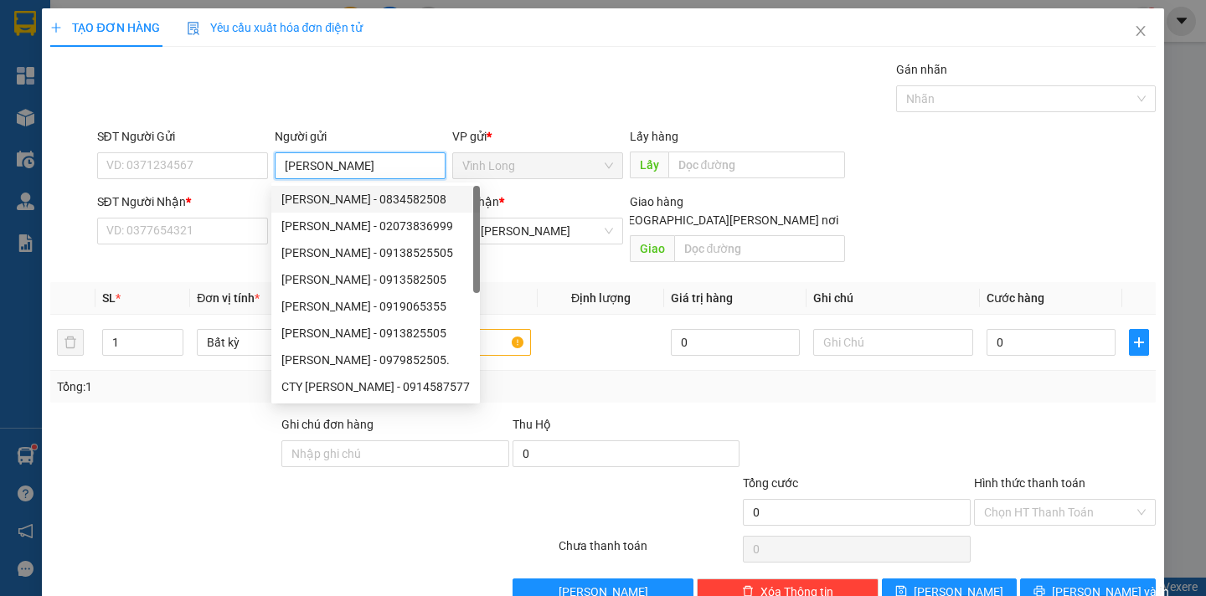  Describe the element at coordinates (261, 387) in the screenshot. I see `div: Tổng: 1` at that location.